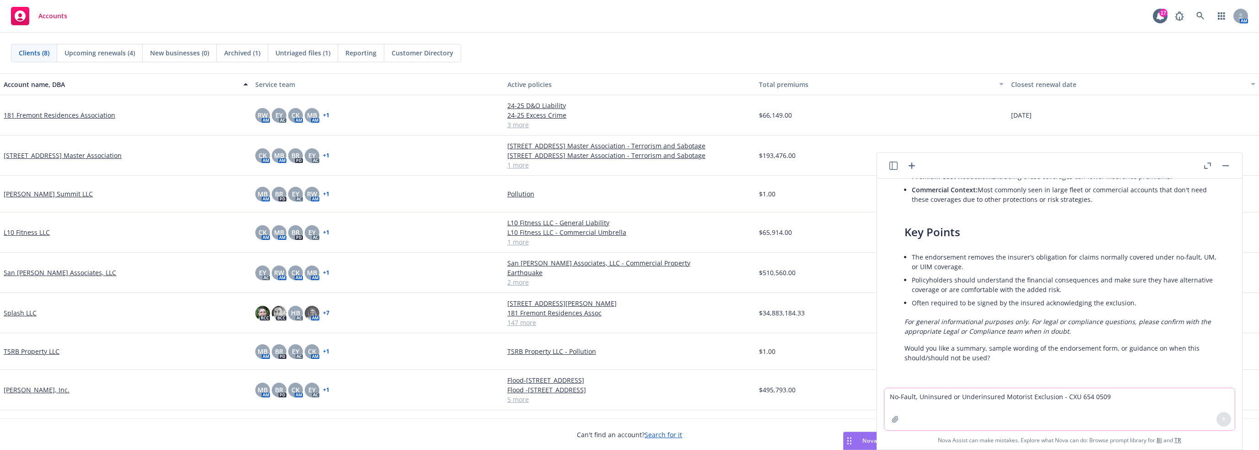 This screenshot has height=450, width=1259. Describe the element at coordinates (630, 105) in the screenshot. I see `a: 24-25 D&O Liability` at that location.